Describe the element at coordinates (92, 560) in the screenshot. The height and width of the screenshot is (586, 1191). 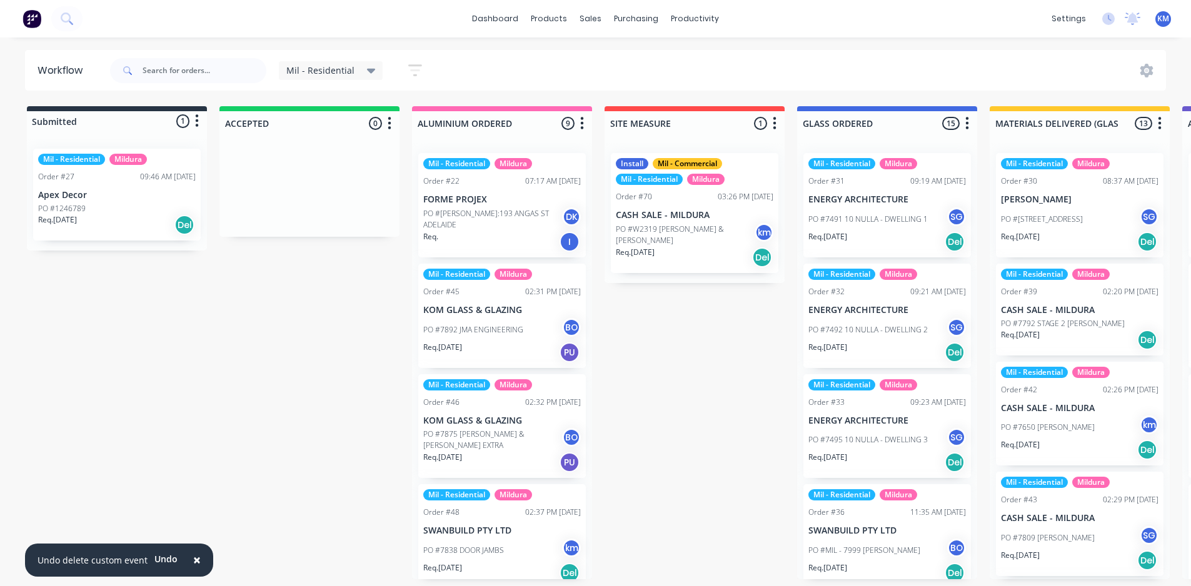
I see `div: Undo delete custom event` at that location.